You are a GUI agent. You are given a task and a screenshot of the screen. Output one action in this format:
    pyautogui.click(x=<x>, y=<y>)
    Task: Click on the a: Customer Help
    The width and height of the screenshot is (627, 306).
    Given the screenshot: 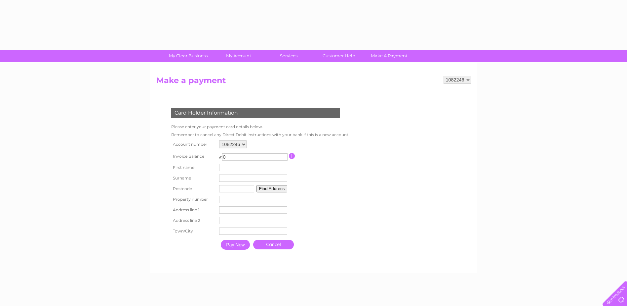 What is the action you would take?
    pyautogui.click(x=339, y=56)
    